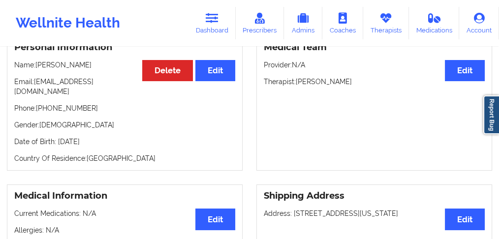  What do you see at coordinates (374, 47) in the screenshot?
I see `h3: Medical Team` at bounding box center [374, 47].